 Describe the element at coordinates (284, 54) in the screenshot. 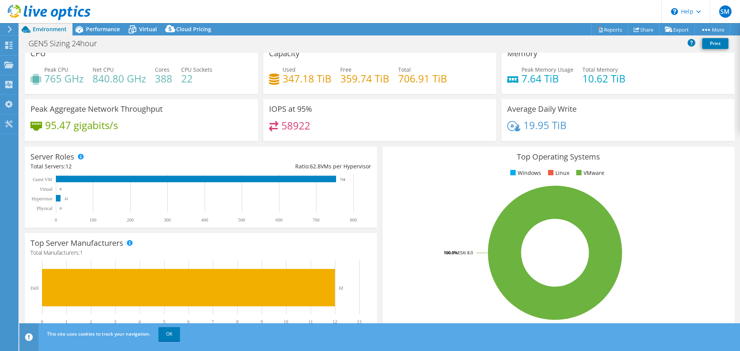

I see `h3: Capacity` at that location.